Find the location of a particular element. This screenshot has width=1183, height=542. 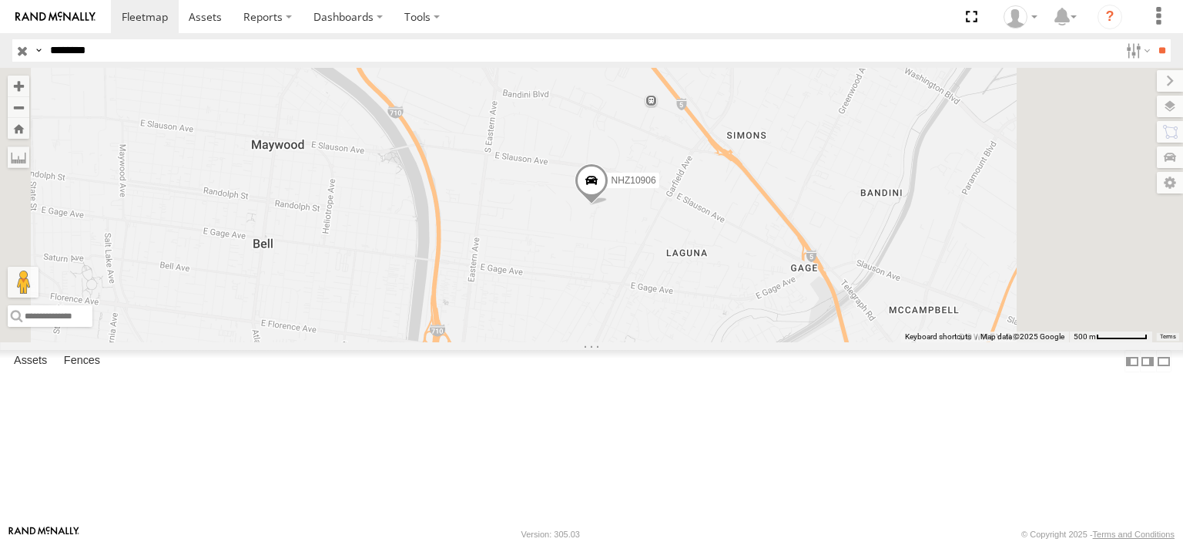

label: Assets is located at coordinates (30, 361).